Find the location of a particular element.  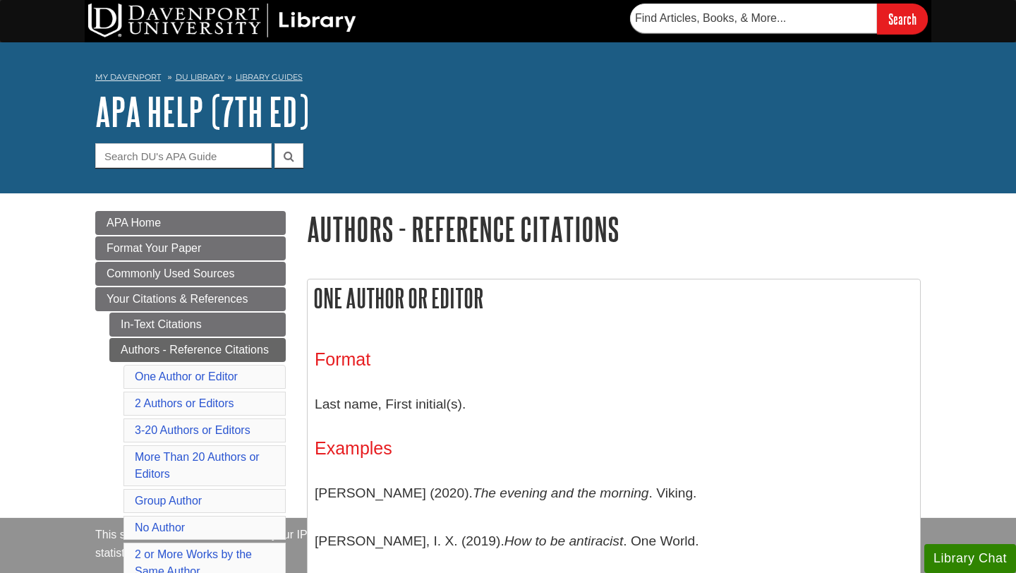

a: My Davenport is located at coordinates (128, 77).